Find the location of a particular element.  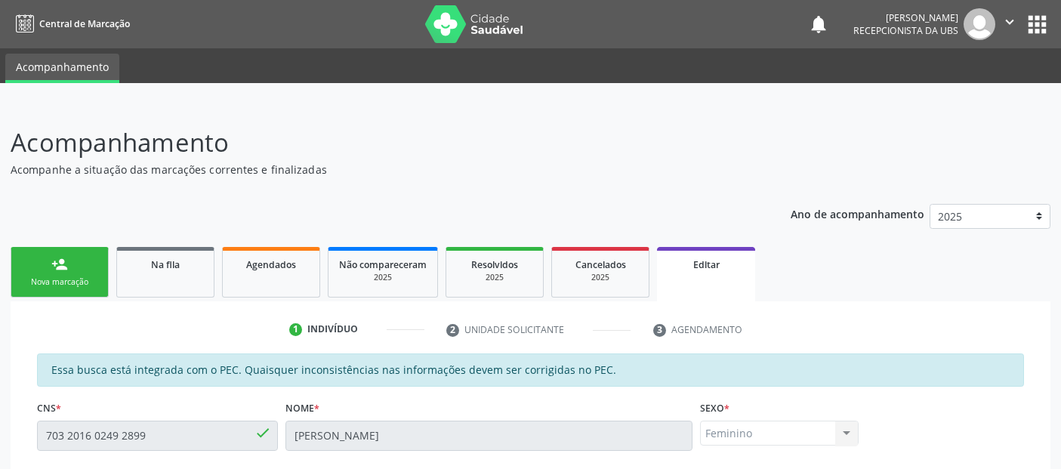

label: Sexo is located at coordinates (714, 409).